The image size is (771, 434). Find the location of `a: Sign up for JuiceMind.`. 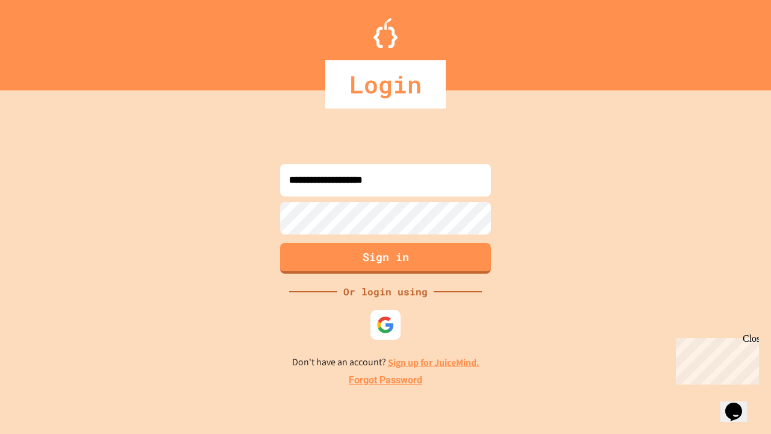

a: Sign up for JuiceMind. is located at coordinates (434, 362).